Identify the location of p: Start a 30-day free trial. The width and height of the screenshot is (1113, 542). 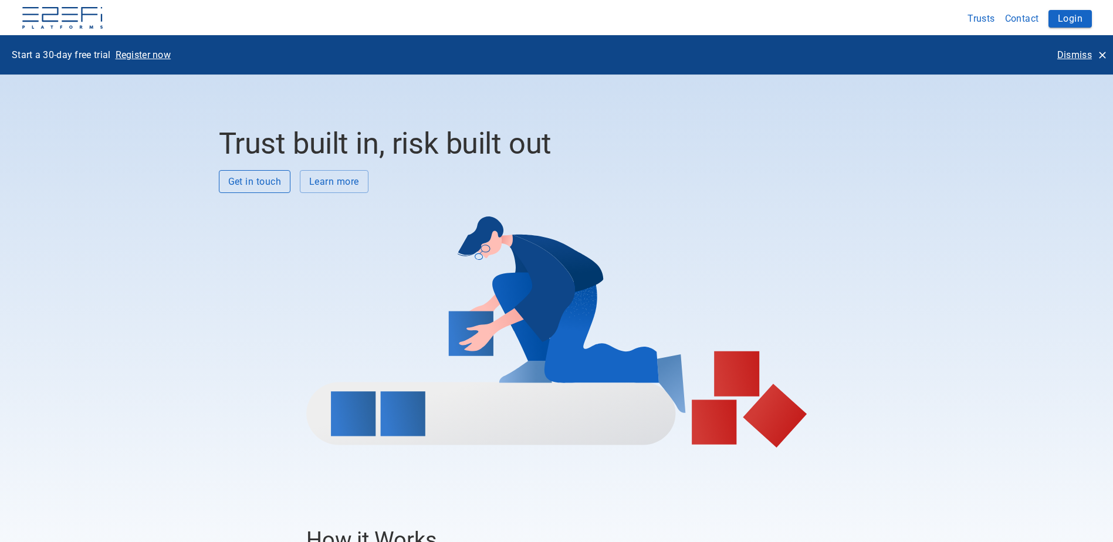
(61, 55).